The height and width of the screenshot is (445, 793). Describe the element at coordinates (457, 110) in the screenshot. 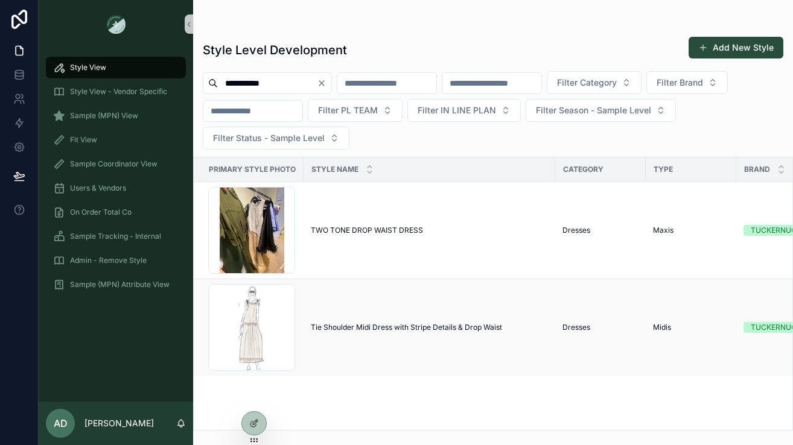

I see `span: Filter IN LINE PLAN` at that location.